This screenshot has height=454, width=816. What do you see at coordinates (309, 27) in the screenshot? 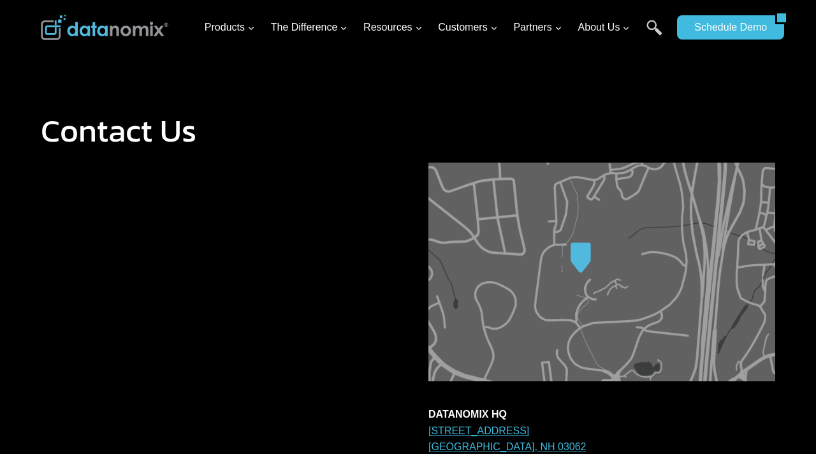
I see `span: The Difference` at bounding box center [309, 27].